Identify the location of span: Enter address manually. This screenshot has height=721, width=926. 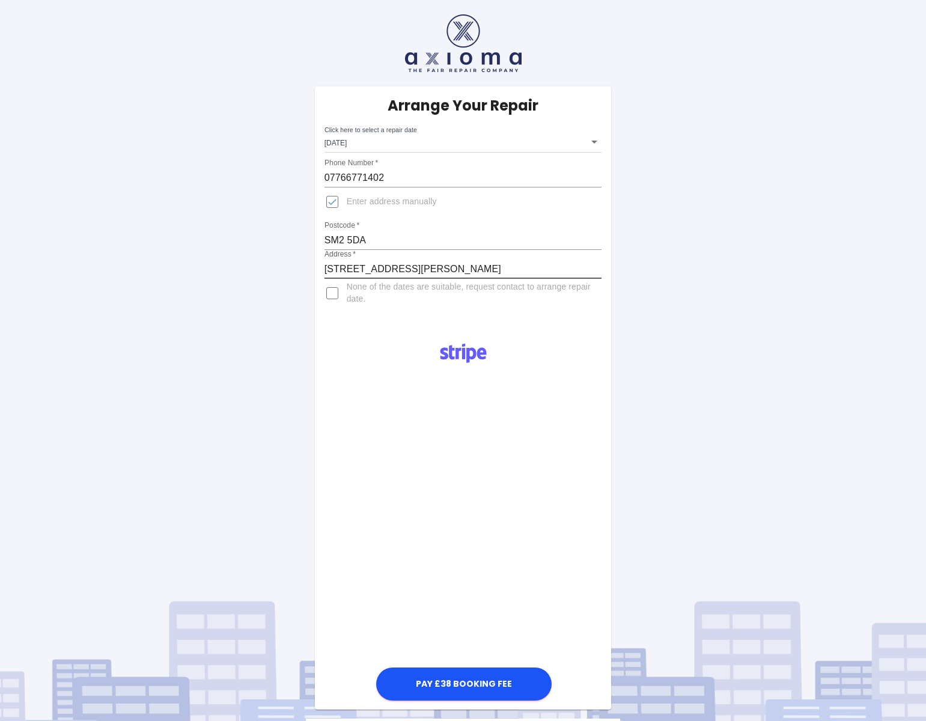
(392, 202).